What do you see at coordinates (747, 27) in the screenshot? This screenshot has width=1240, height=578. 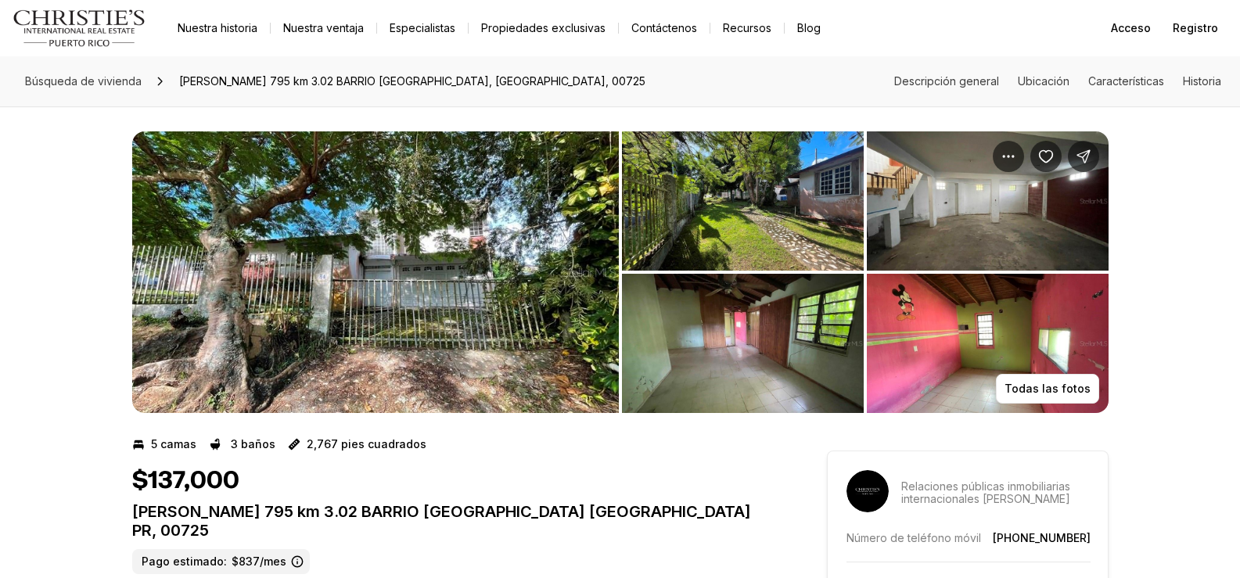 I see `font: Recursos` at bounding box center [747, 27].